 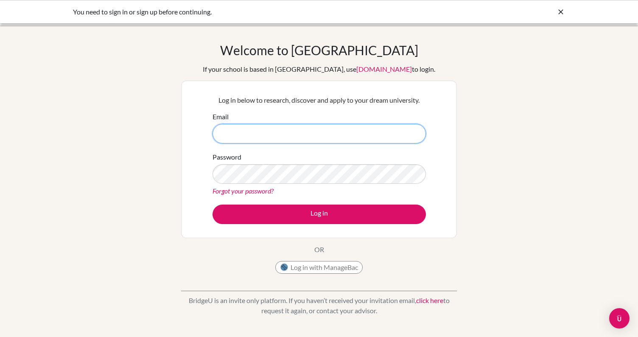 I want to click on a: Forgot your password?, so click(x=243, y=190).